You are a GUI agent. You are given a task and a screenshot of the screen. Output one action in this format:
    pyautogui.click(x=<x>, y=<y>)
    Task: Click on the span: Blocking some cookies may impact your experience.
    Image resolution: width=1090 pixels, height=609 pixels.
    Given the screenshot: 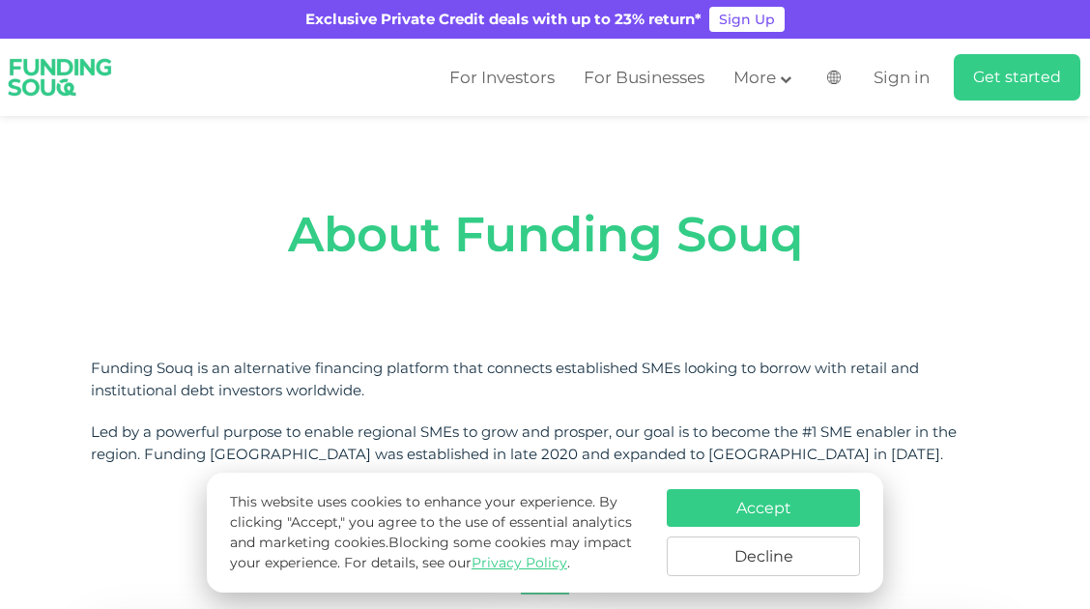 What is the action you would take?
    pyautogui.click(x=431, y=552)
    